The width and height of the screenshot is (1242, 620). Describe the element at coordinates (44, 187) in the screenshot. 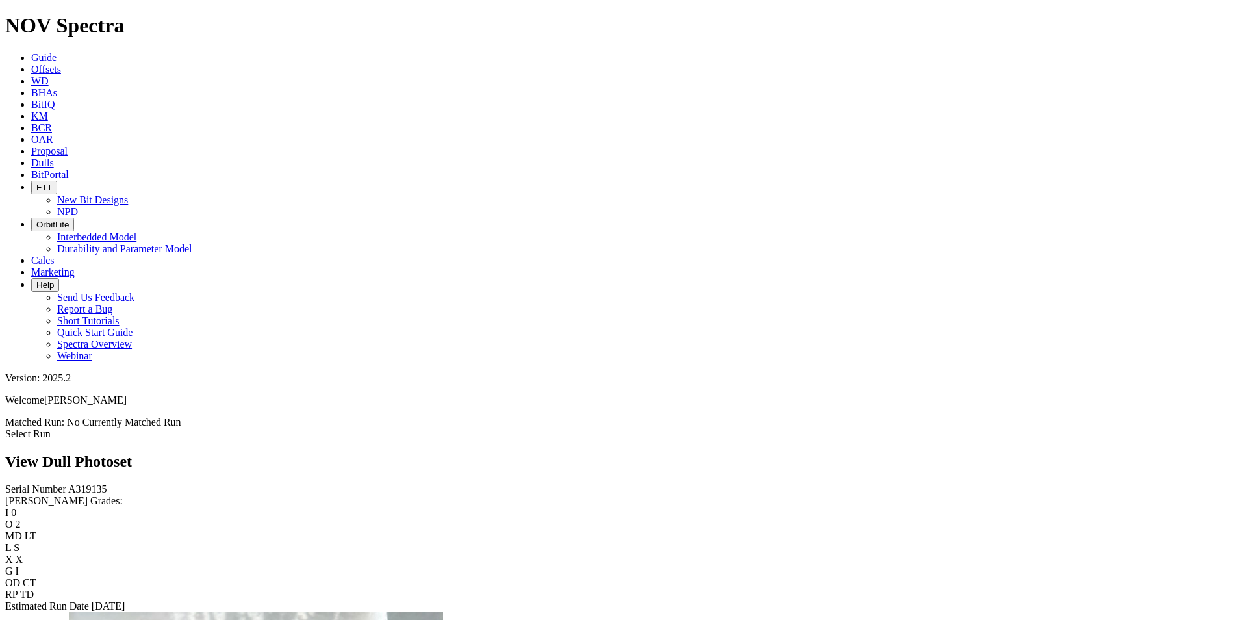

I see `span: FTT` at that location.